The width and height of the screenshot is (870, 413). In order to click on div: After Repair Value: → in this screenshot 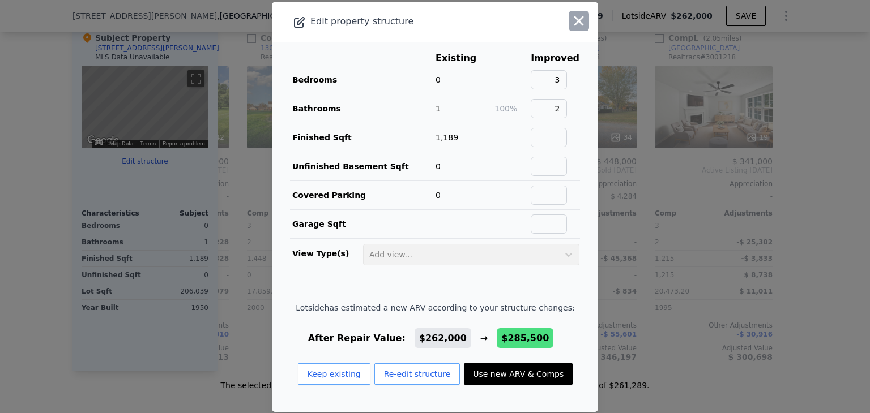, I will do `click(435, 339)`.